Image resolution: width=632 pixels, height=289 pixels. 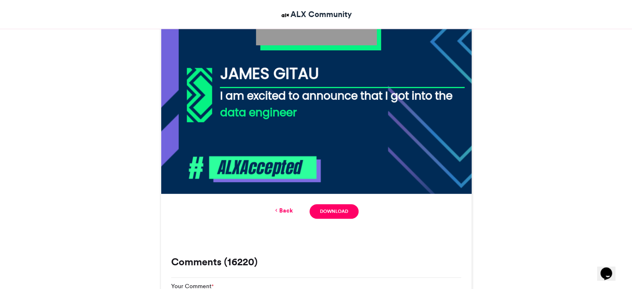 I want to click on img: ALX Community, so click(x=285, y=15).